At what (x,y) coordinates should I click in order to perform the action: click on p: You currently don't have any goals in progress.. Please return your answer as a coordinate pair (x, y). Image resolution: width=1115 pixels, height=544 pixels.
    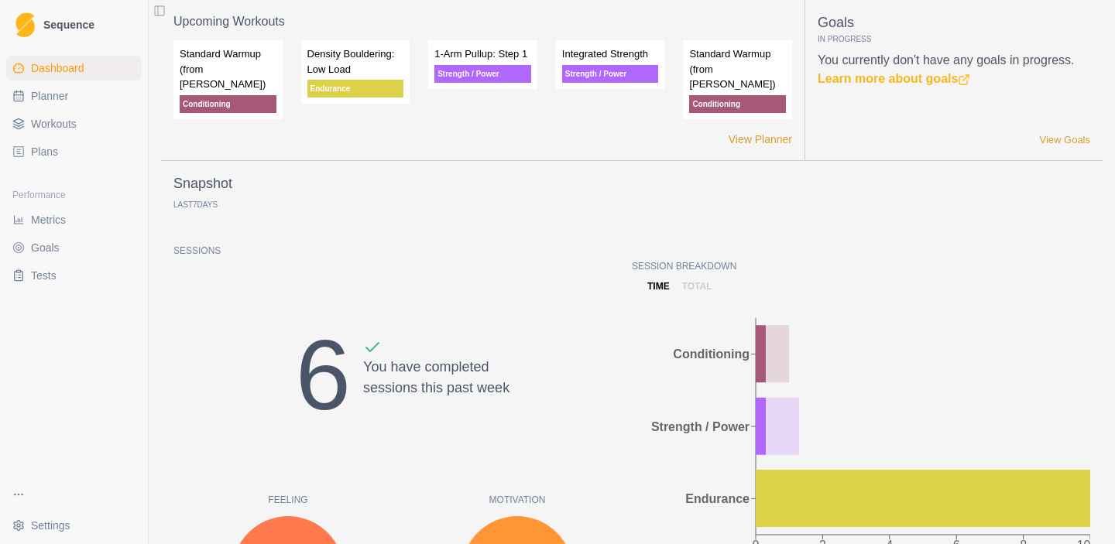
    Looking at the image, I should click on (954, 70).